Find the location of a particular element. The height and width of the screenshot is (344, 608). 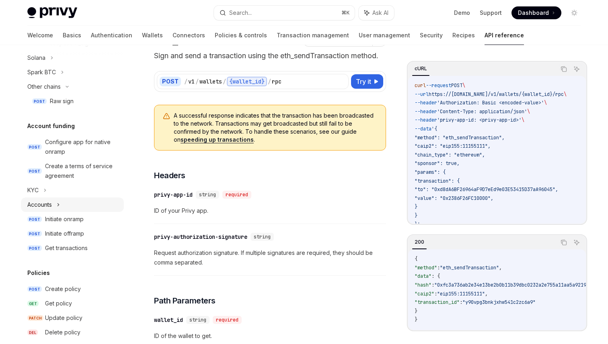

span: 'privy-app-id: <privy-app-id>' is located at coordinates (479, 120).